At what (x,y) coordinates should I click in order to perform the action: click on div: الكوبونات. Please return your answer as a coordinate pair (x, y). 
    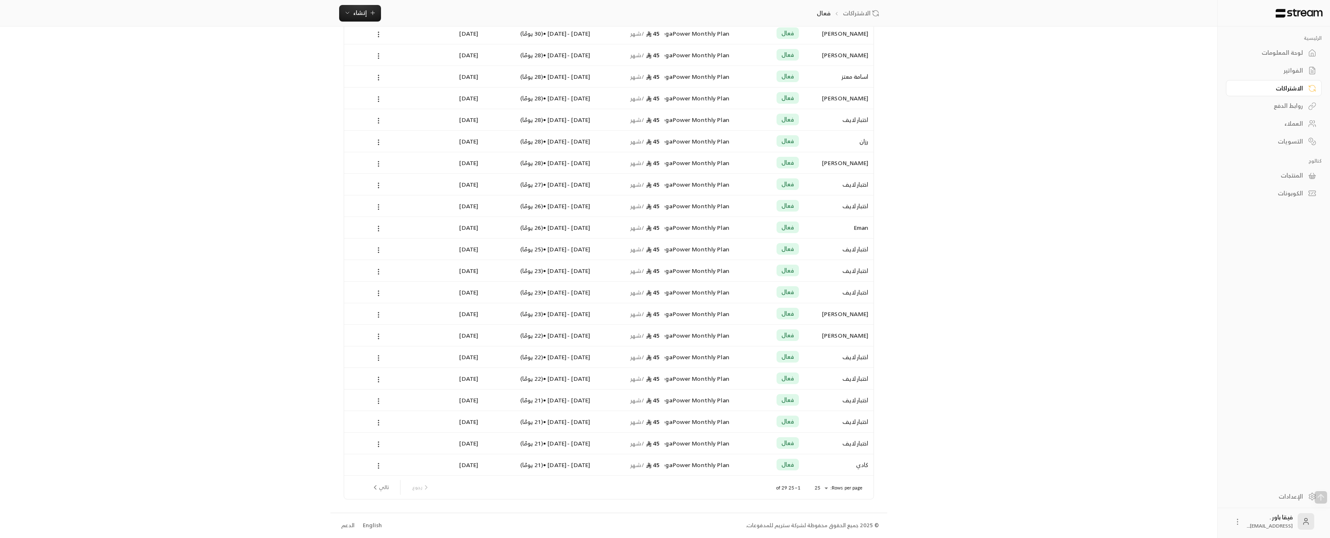
    Looking at the image, I should click on (1269, 193).